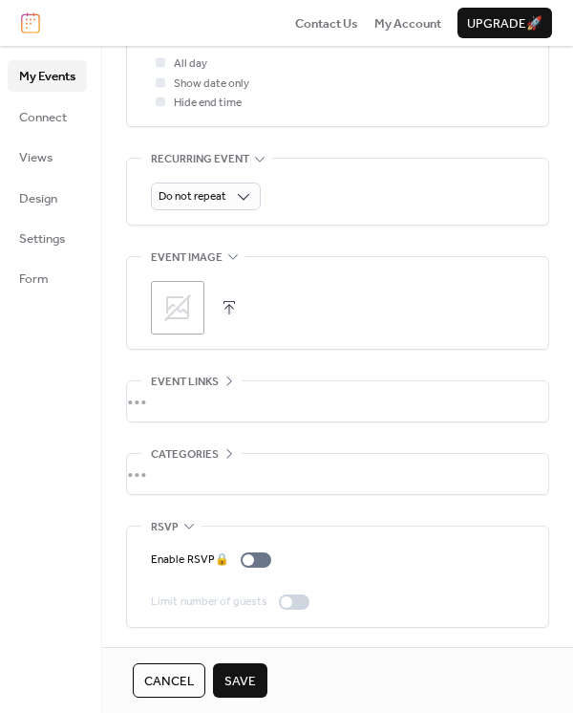 This screenshot has height=713, width=573. Describe the element at coordinates (47, 117) in the screenshot. I see `a: Connect` at that location.